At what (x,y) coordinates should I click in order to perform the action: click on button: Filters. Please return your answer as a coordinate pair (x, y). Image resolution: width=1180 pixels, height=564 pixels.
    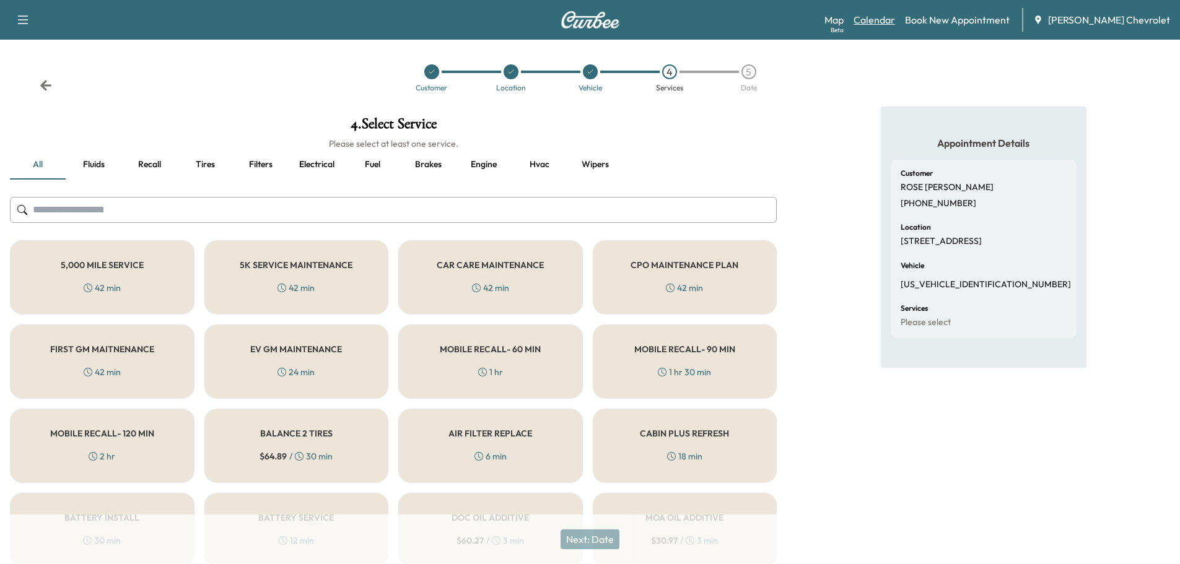
    Looking at the image, I should click on (261, 165).